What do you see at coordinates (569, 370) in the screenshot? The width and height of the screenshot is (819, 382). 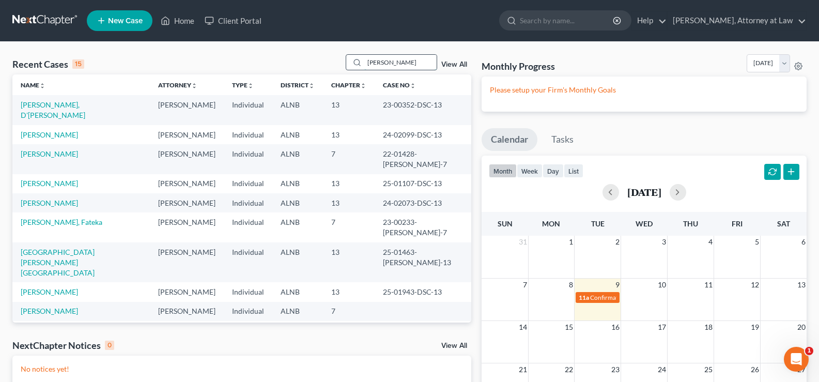 I see `span: 22` at bounding box center [569, 370].